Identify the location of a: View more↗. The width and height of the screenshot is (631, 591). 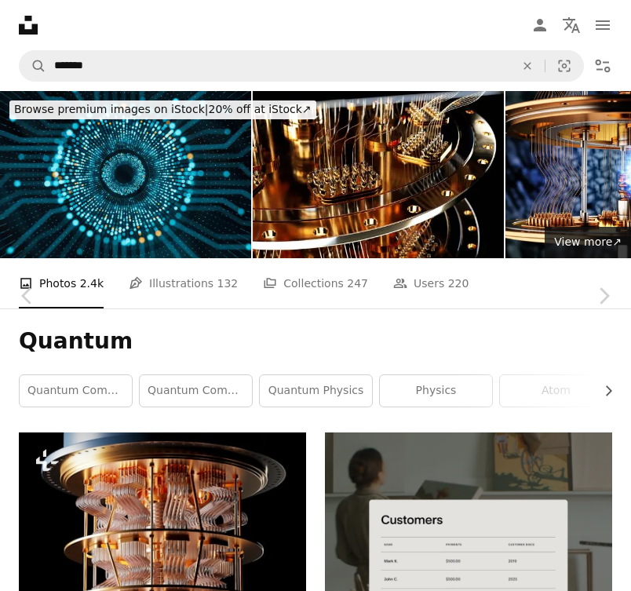
(588, 243).